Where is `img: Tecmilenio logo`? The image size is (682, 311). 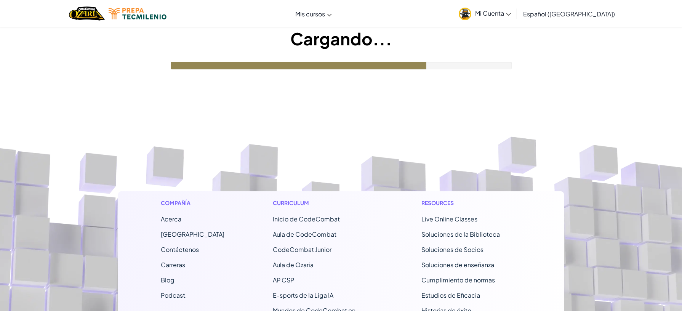 img: Tecmilenio logo is located at coordinates (138, 14).